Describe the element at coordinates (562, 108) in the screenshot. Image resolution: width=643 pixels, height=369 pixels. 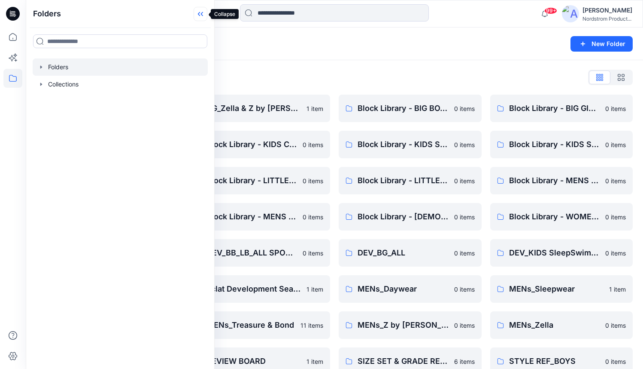
I see `a: Block Library - BIG GIRLS0 items` at that location.